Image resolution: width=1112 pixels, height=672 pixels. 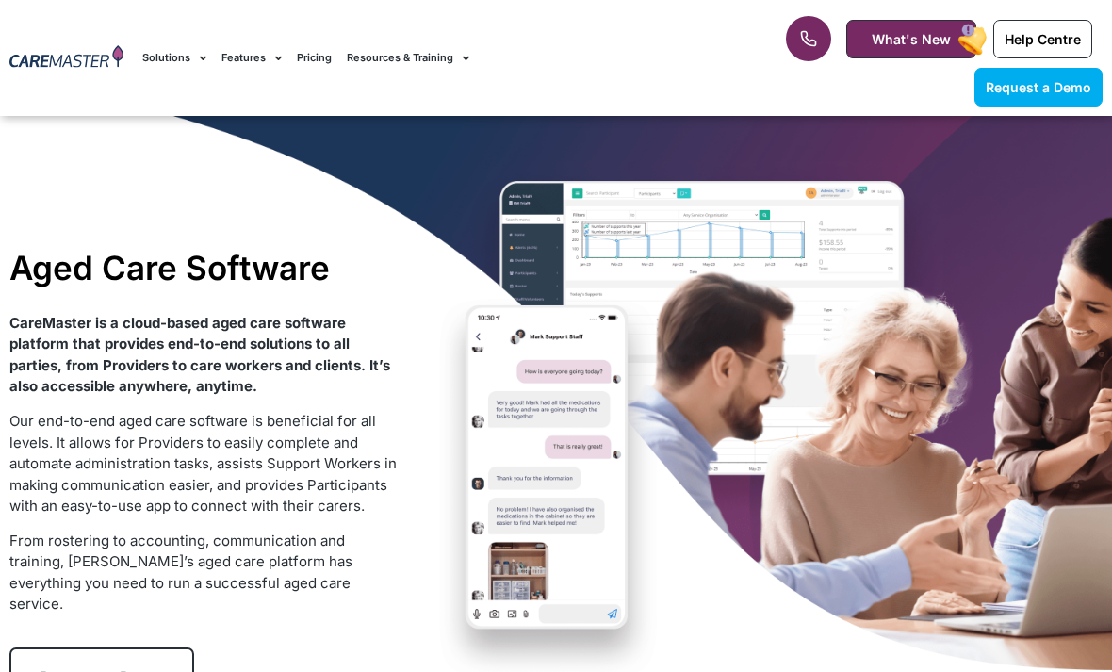 I want to click on a: Resources & Training, so click(x=408, y=57).